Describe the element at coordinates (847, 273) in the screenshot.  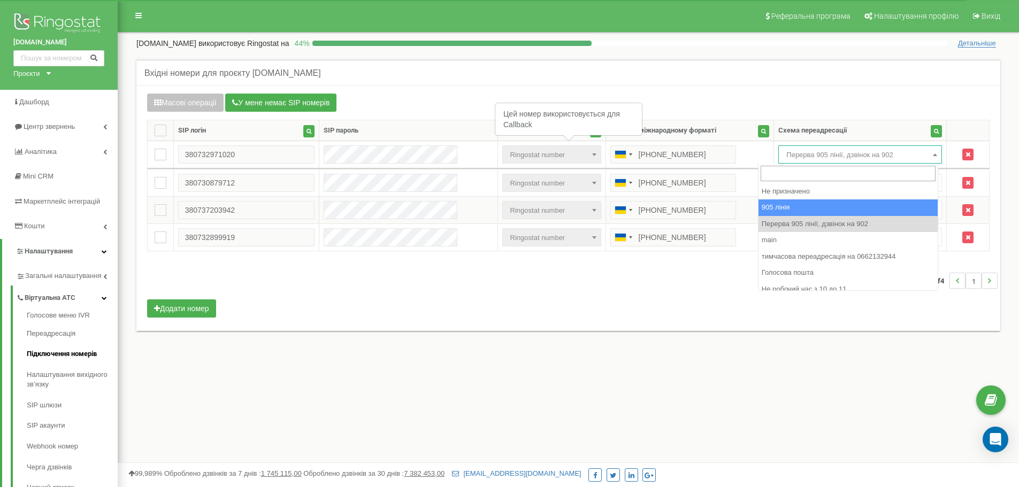
I see `li: Голосова пошта` at that location.